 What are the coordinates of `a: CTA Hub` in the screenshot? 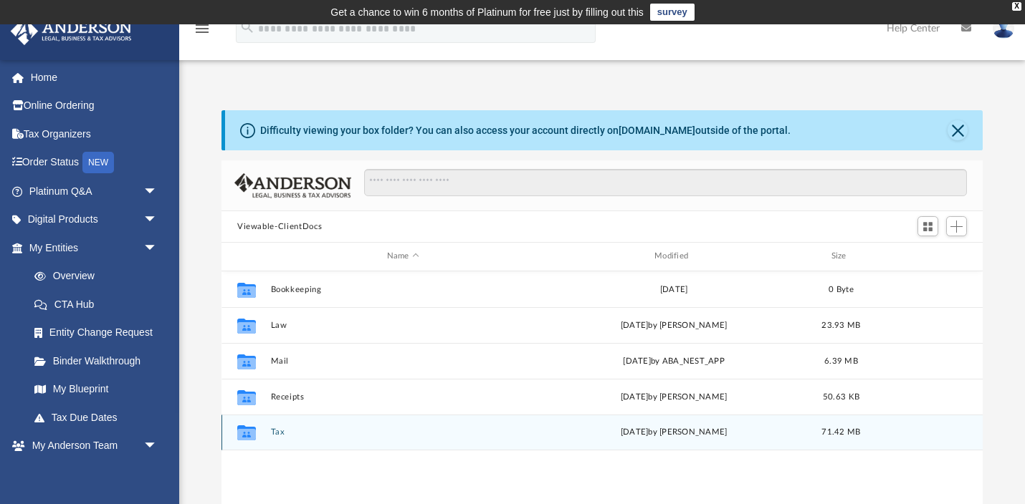 It's located at (100, 305).